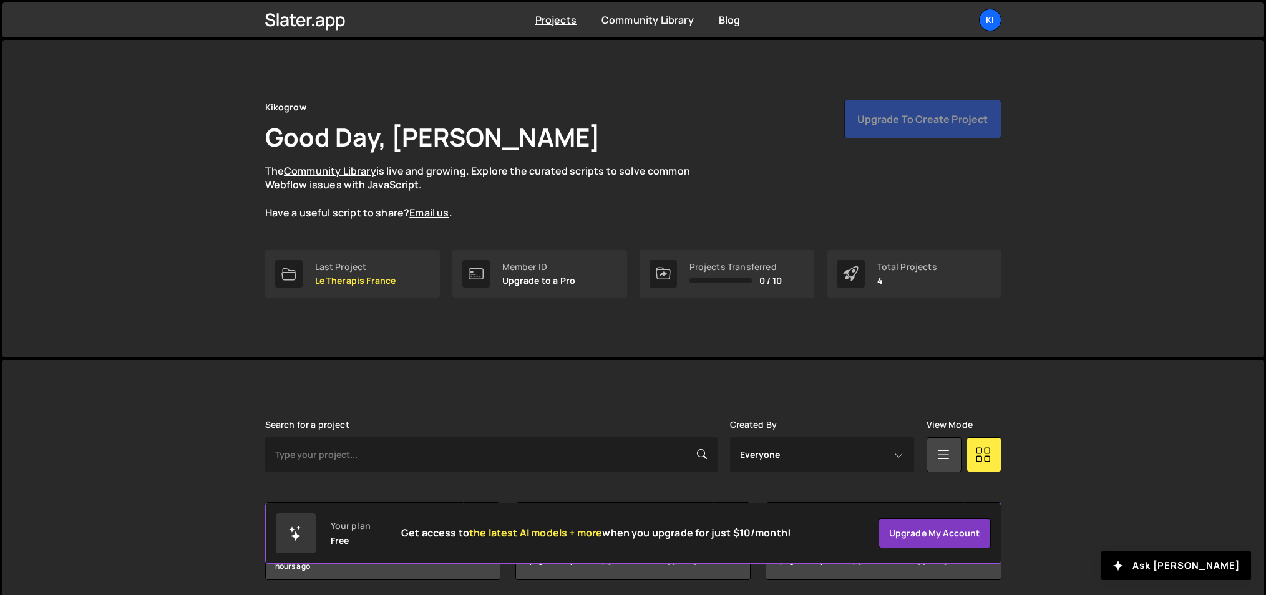 The height and width of the screenshot is (595, 1266). I want to click on a: Email us, so click(429, 213).